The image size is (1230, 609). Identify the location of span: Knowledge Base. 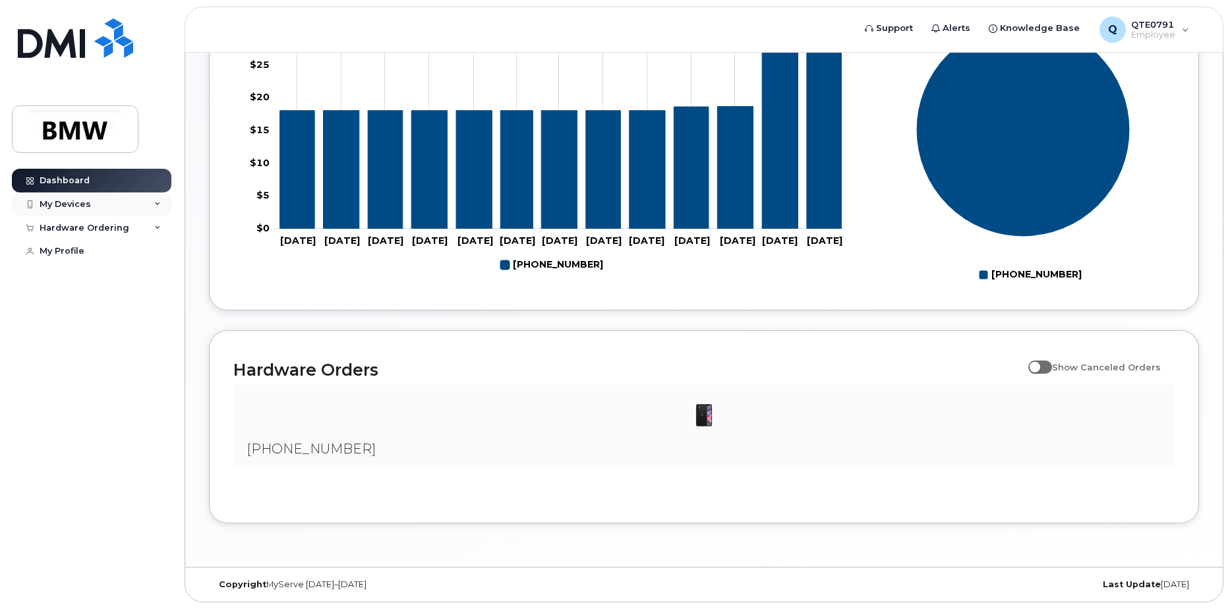
(1040, 28).